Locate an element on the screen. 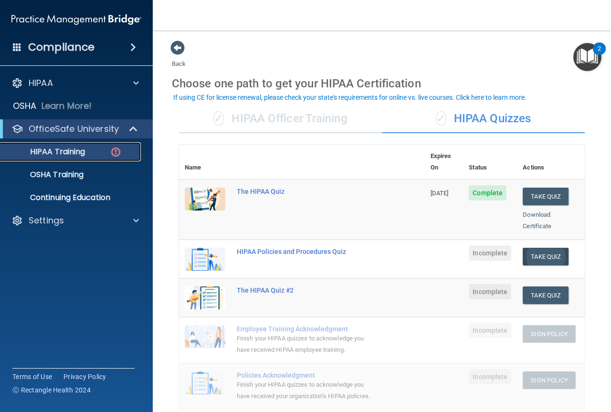  a: Privacy Policy is located at coordinates (85, 377).